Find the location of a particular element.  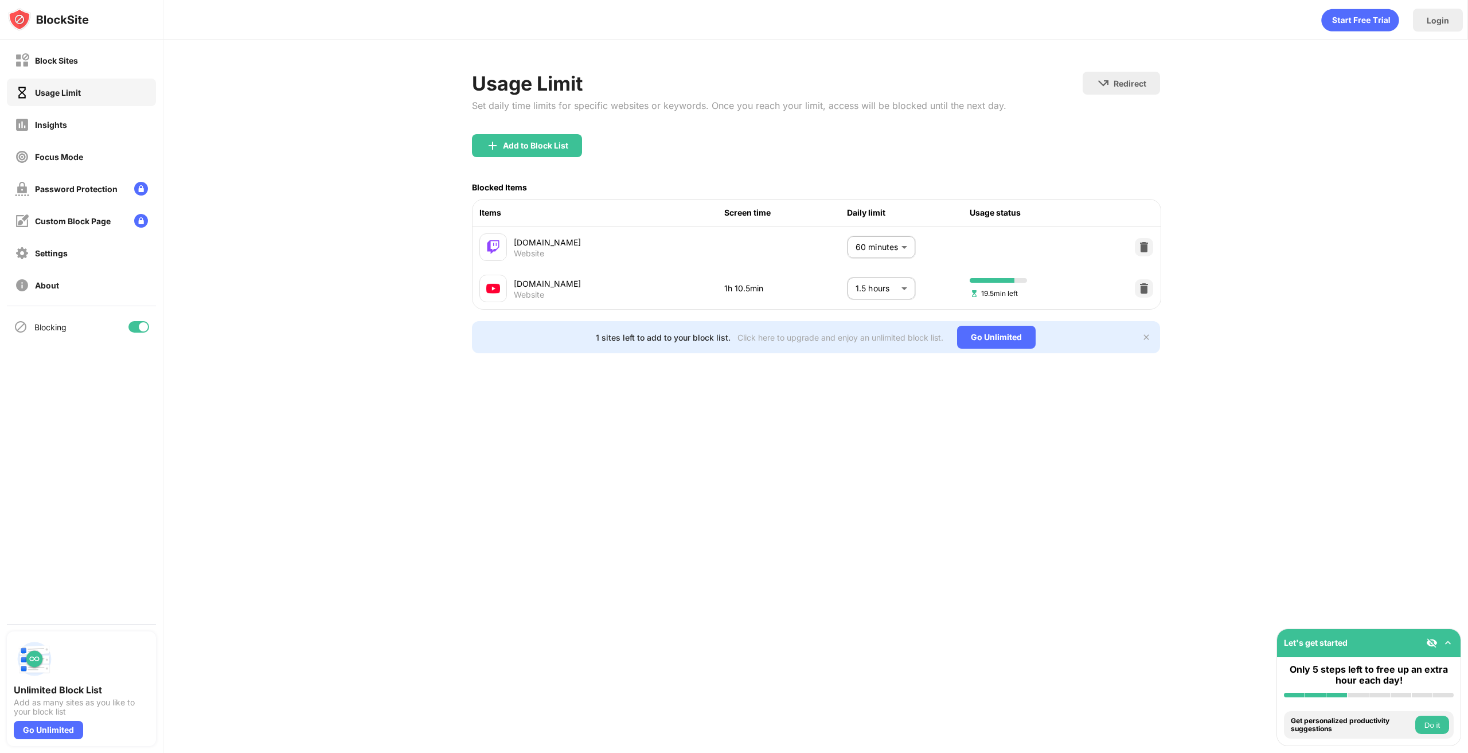

div: Screen time is located at coordinates (785, 213).